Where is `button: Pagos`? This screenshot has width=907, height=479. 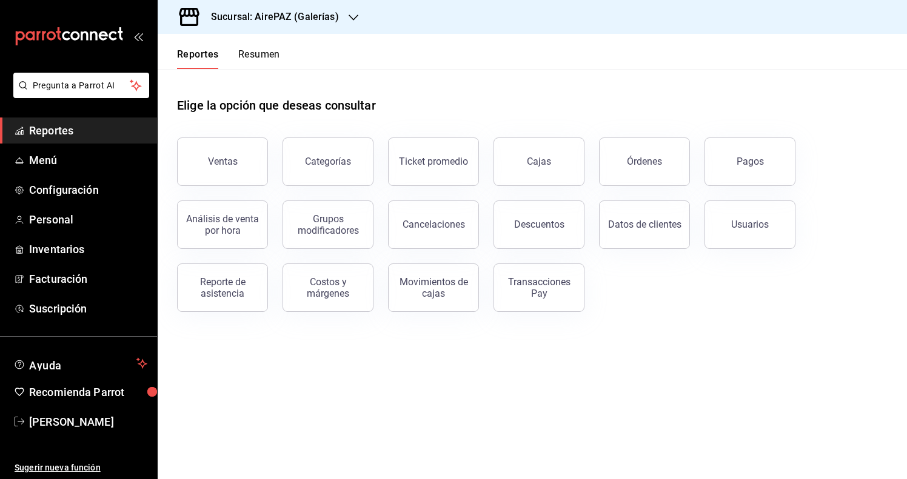 button: Pagos is located at coordinates (750, 162).